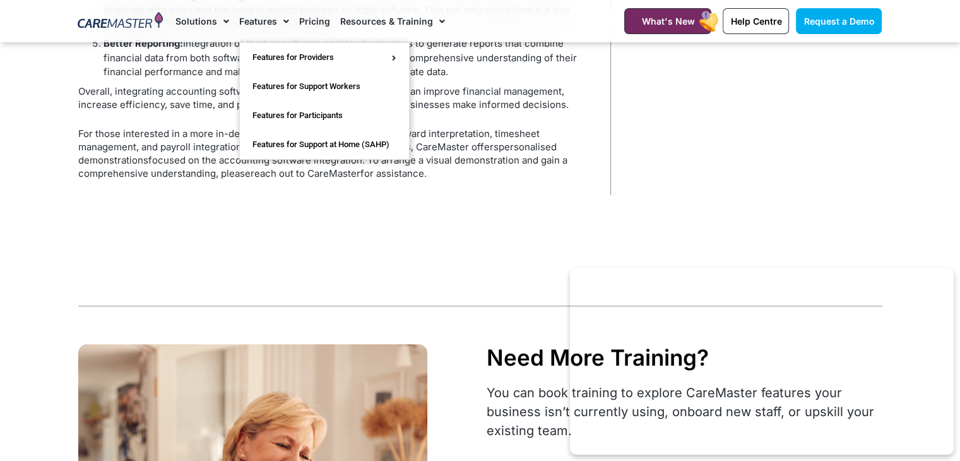  I want to click on a: reach out to CareMaster, so click(306, 173).